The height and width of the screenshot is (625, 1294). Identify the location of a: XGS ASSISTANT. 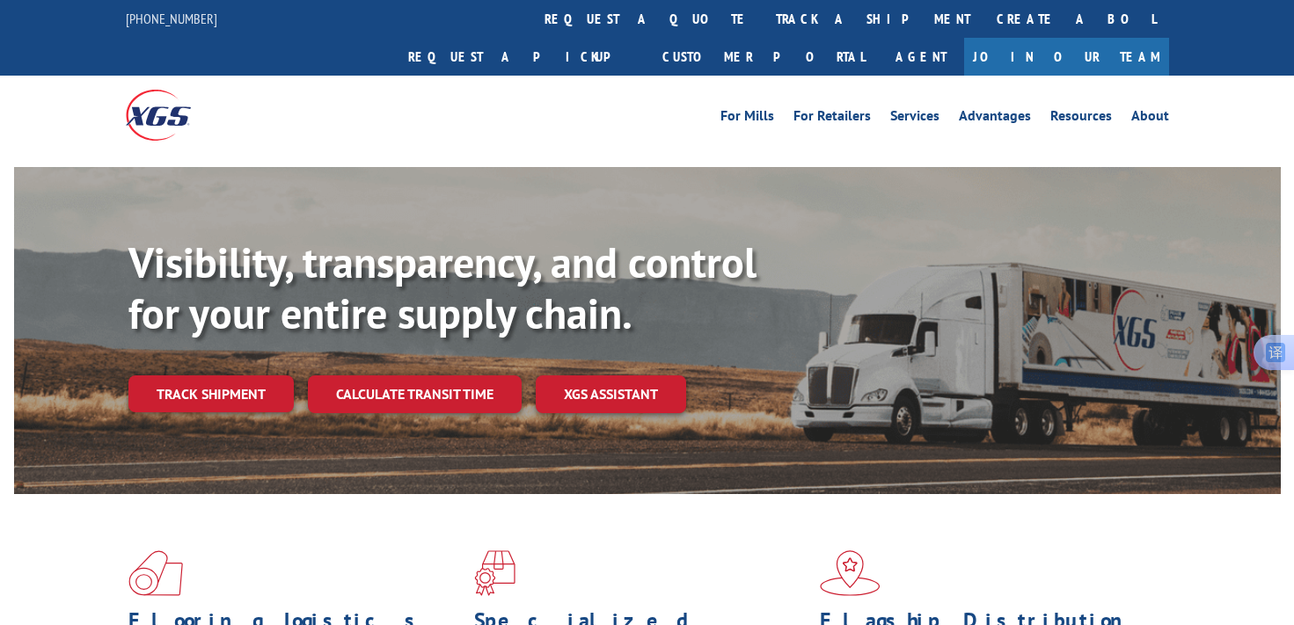
(610, 394).